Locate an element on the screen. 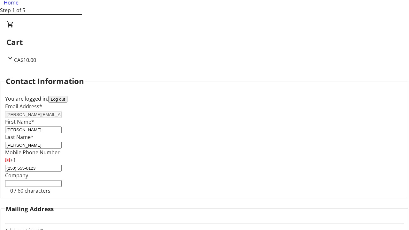 The width and height of the screenshot is (409, 230). input: (506) 234-5678 is located at coordinates (33, 168).